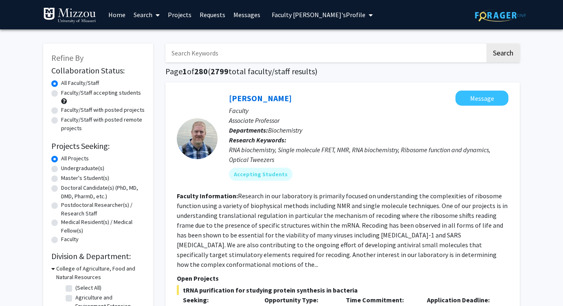 The image size is (563, 306). I want to click on p: Time Commitment:, so click(380, 299).